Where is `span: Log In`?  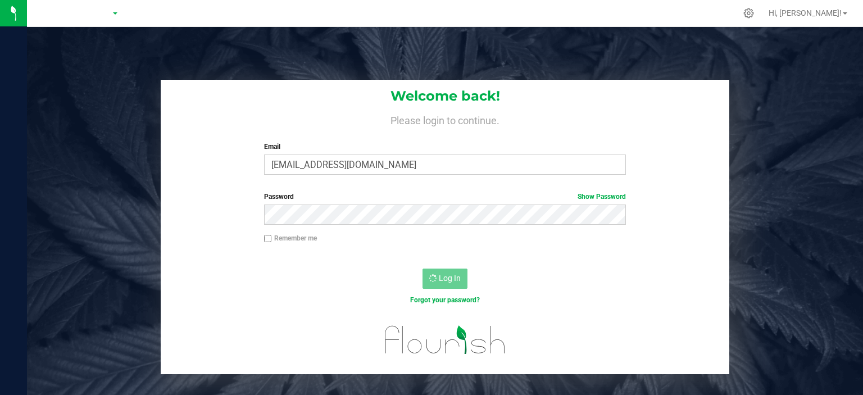 span: Log In is located at coordinates (450, 278).